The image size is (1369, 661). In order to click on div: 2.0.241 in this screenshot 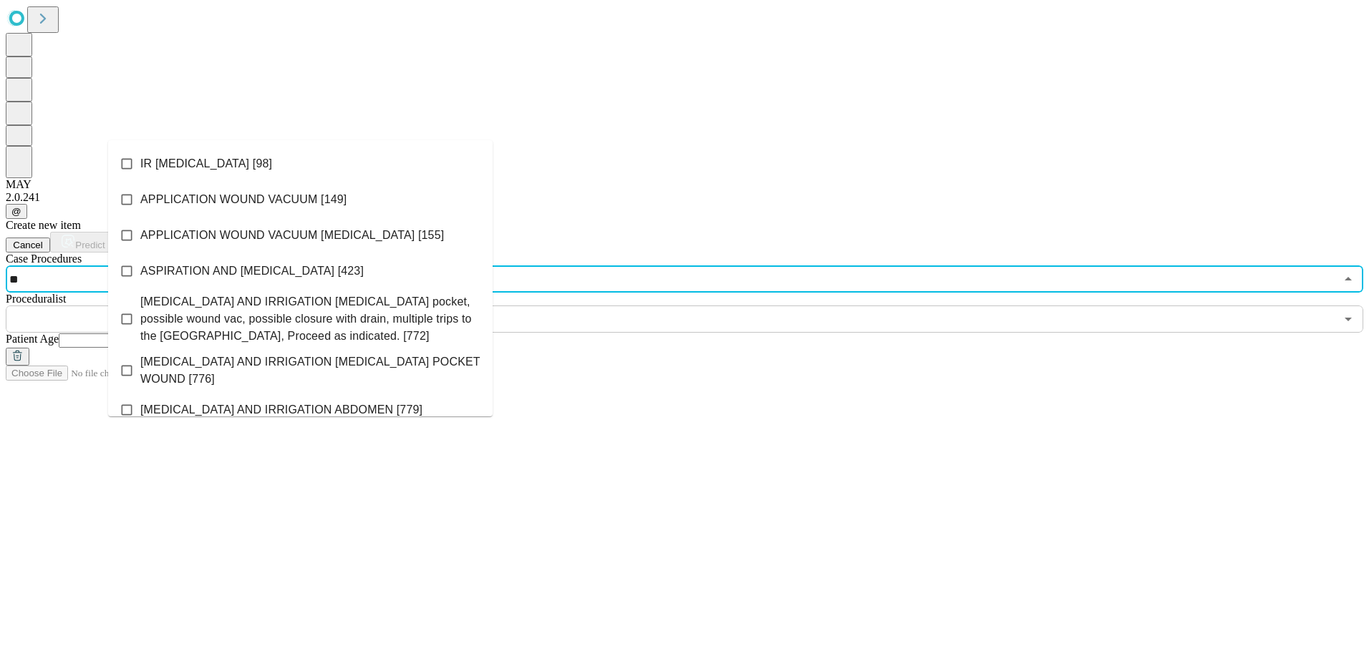, I will do `click(684, 198)`.